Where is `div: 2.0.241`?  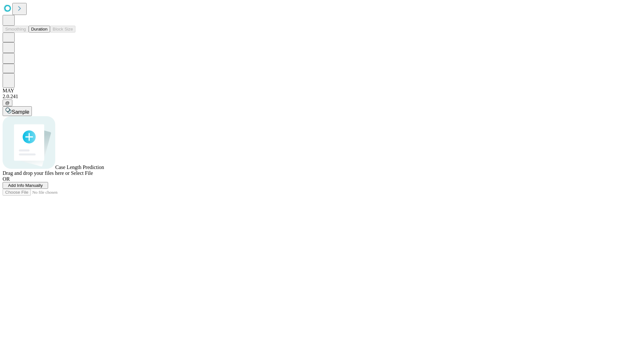 div: 2.0.241 is located at coordinates (312, 96).